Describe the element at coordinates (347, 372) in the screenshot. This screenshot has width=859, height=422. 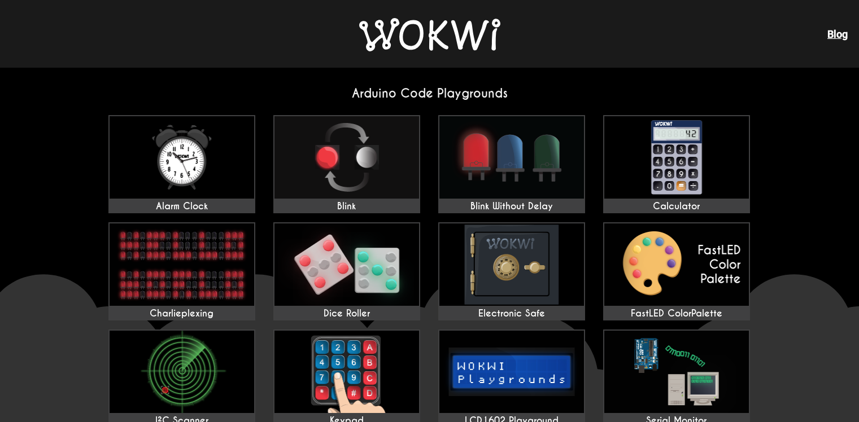
I see `img: Keypad` at that location.